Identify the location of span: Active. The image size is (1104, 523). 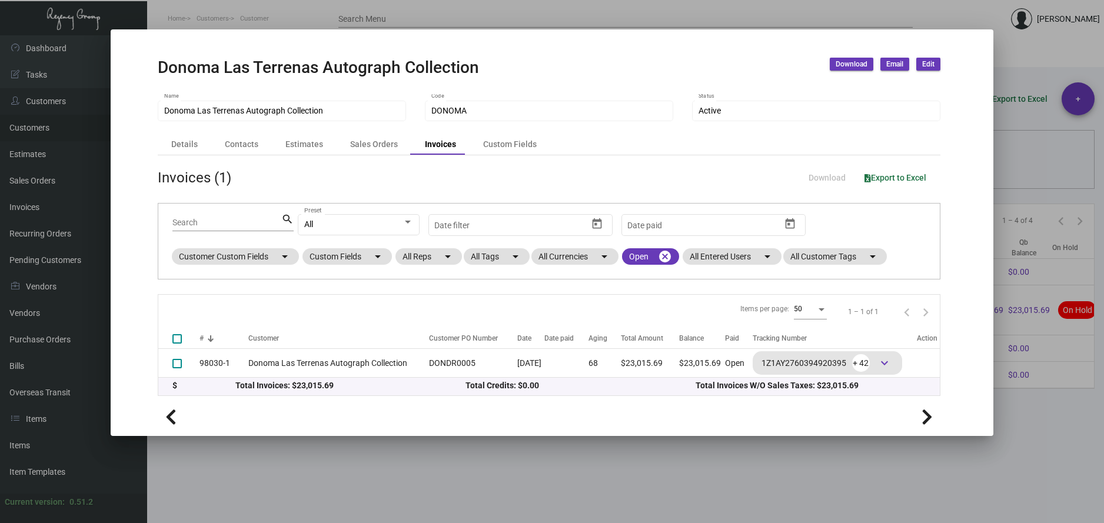
(709, 111).